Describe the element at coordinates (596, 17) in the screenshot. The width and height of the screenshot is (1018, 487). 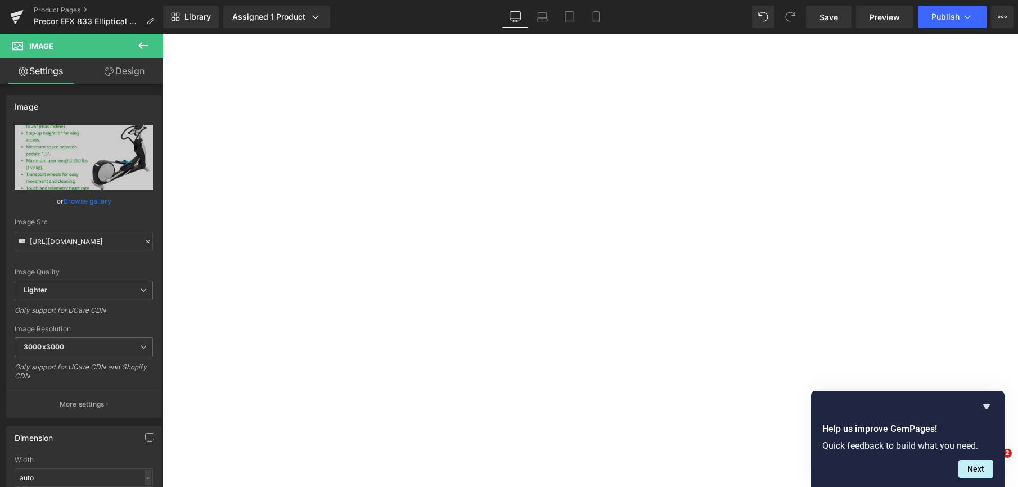
I see `a: Mobile` at that location.